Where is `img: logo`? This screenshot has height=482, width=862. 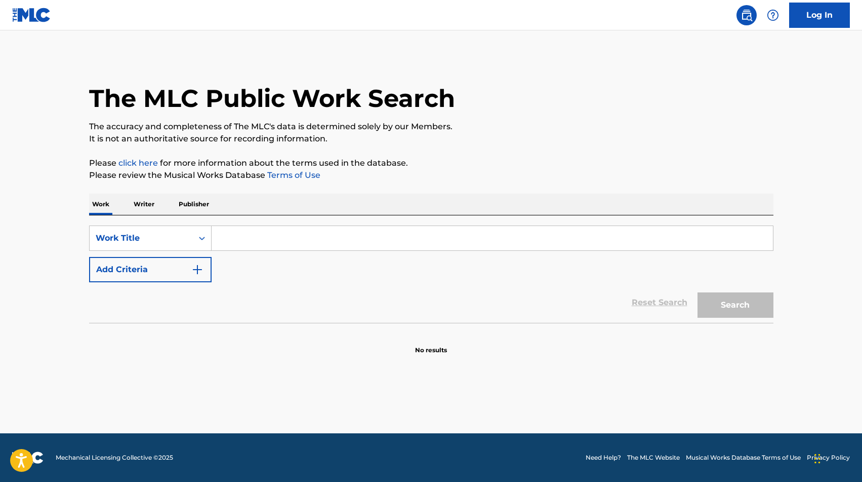
img: logo is located at coordinates (28, 457).